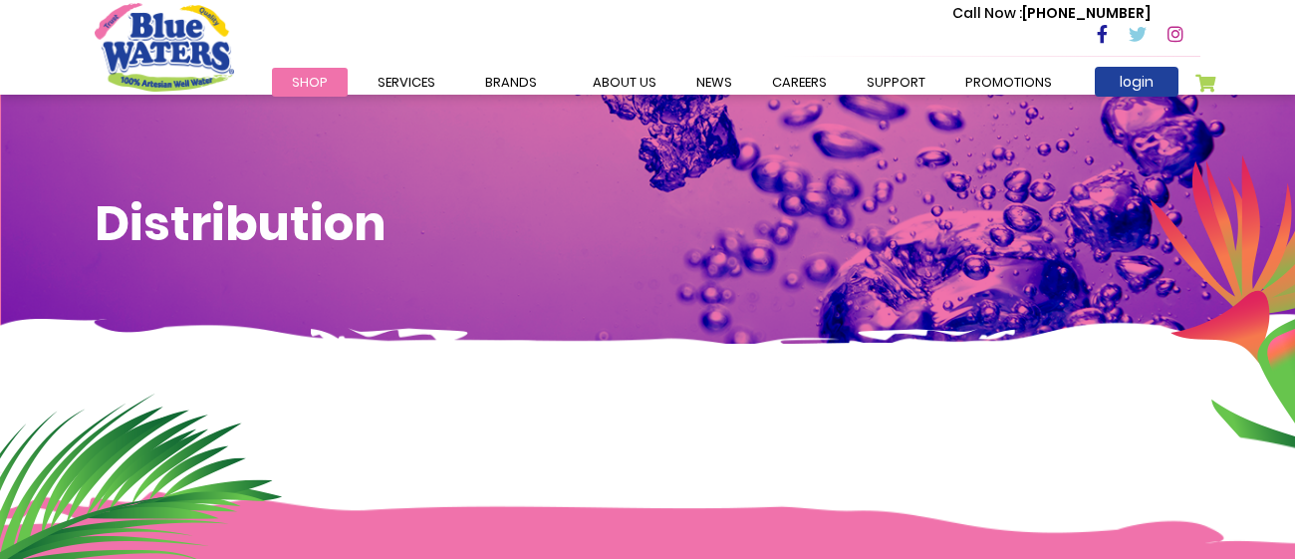 Image resolution: width=1295 pixels, height=559 pixels. Describe the element at coordinates (1008, 82) in the screenshot. I see `a: Promotions` at that location.